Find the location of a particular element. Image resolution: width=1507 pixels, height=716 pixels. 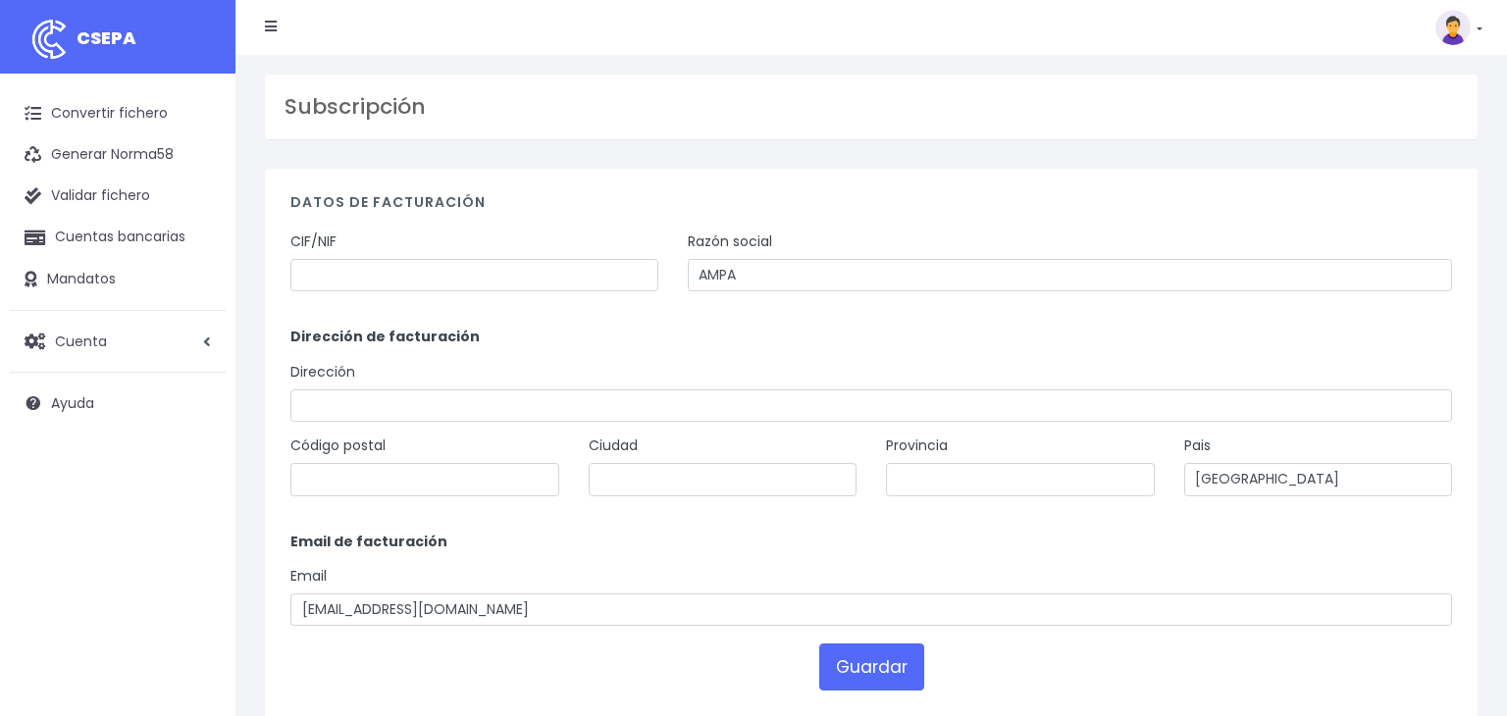

a: Generar Norma58 is located at coordinates (118, 155).